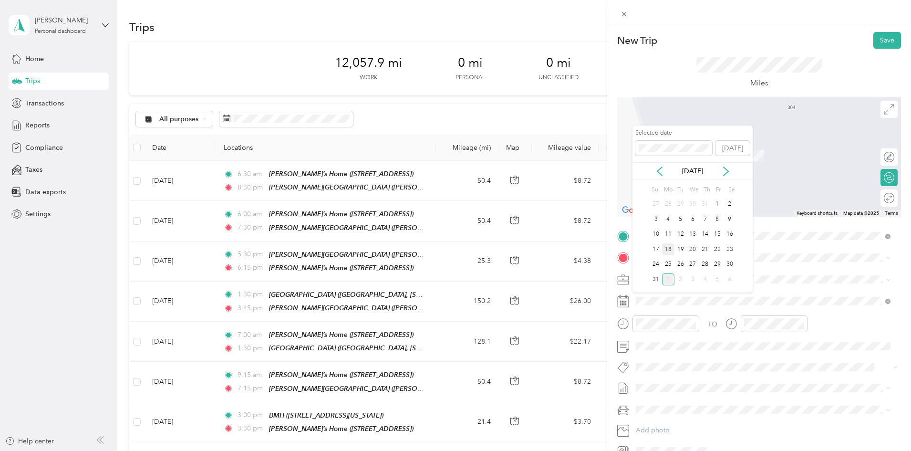 The image size is (911, 451). Describe the element at coordinates (705, 219) in the screenshot. I see `div: 7` at that location.